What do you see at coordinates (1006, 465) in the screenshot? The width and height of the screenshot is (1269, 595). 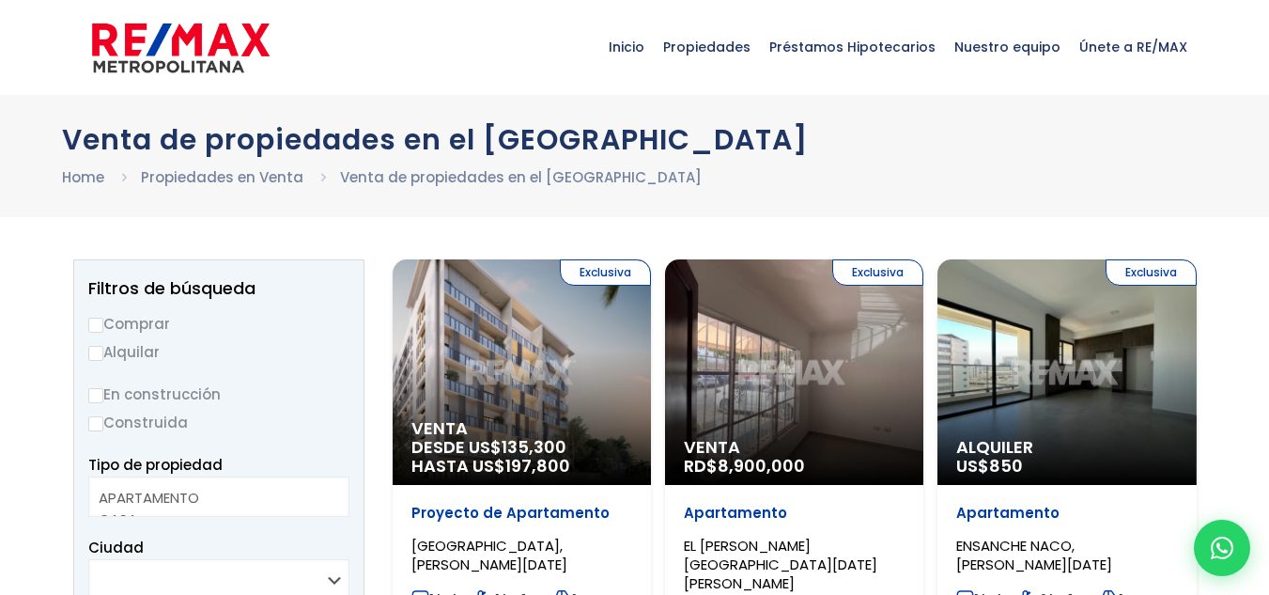 I see `span: 850` at bounding box center [1006, 465].